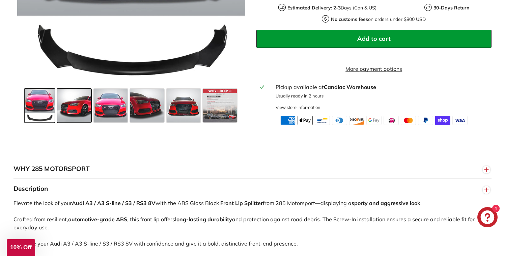 The height and width of the screenshot is (256, 505). I want to click on div: View store information, so click(298, 107).